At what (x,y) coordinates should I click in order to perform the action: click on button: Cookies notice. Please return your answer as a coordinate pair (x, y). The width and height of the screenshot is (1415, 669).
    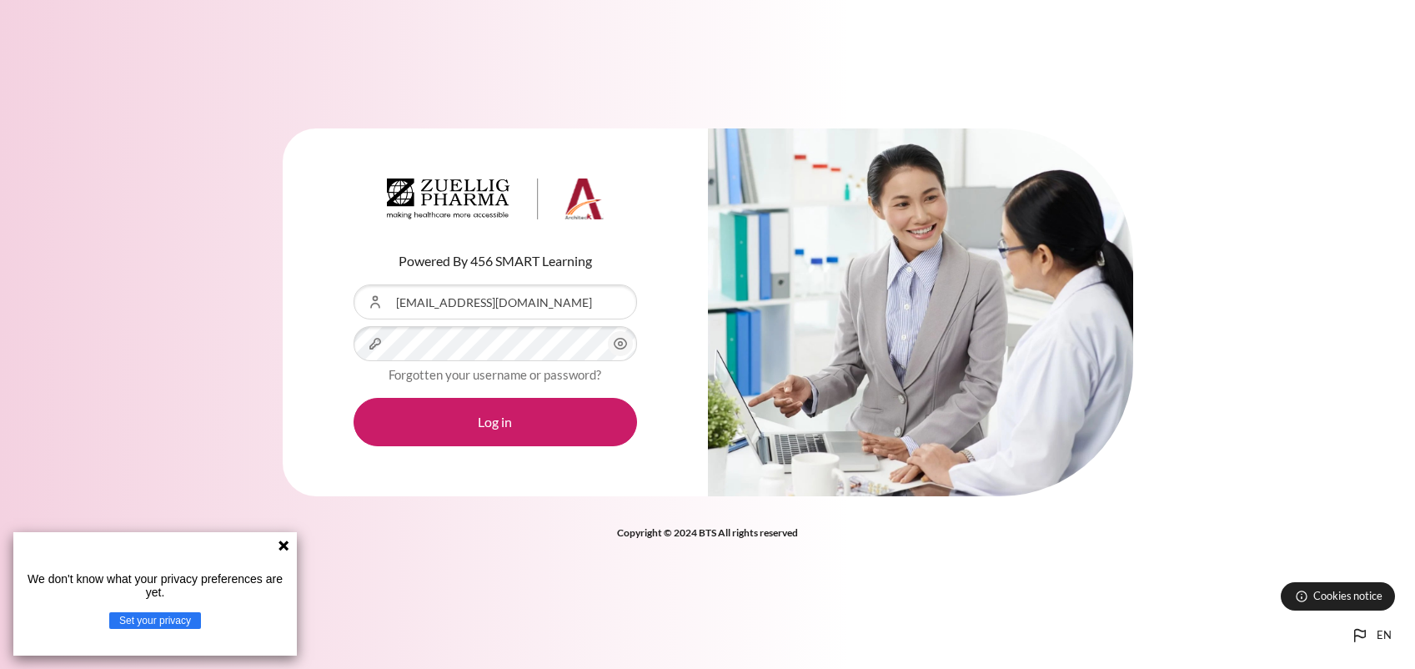
    Looking at the image, I should click on (1337, 596).